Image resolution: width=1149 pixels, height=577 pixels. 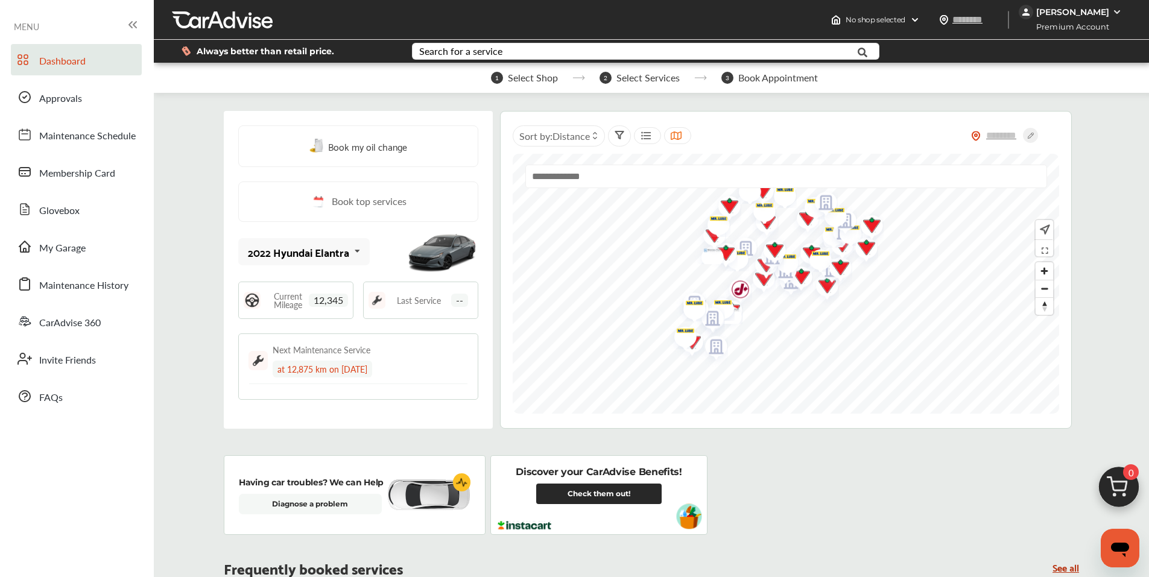 I want to click on span: Select Services, so click(x=648, y=78).